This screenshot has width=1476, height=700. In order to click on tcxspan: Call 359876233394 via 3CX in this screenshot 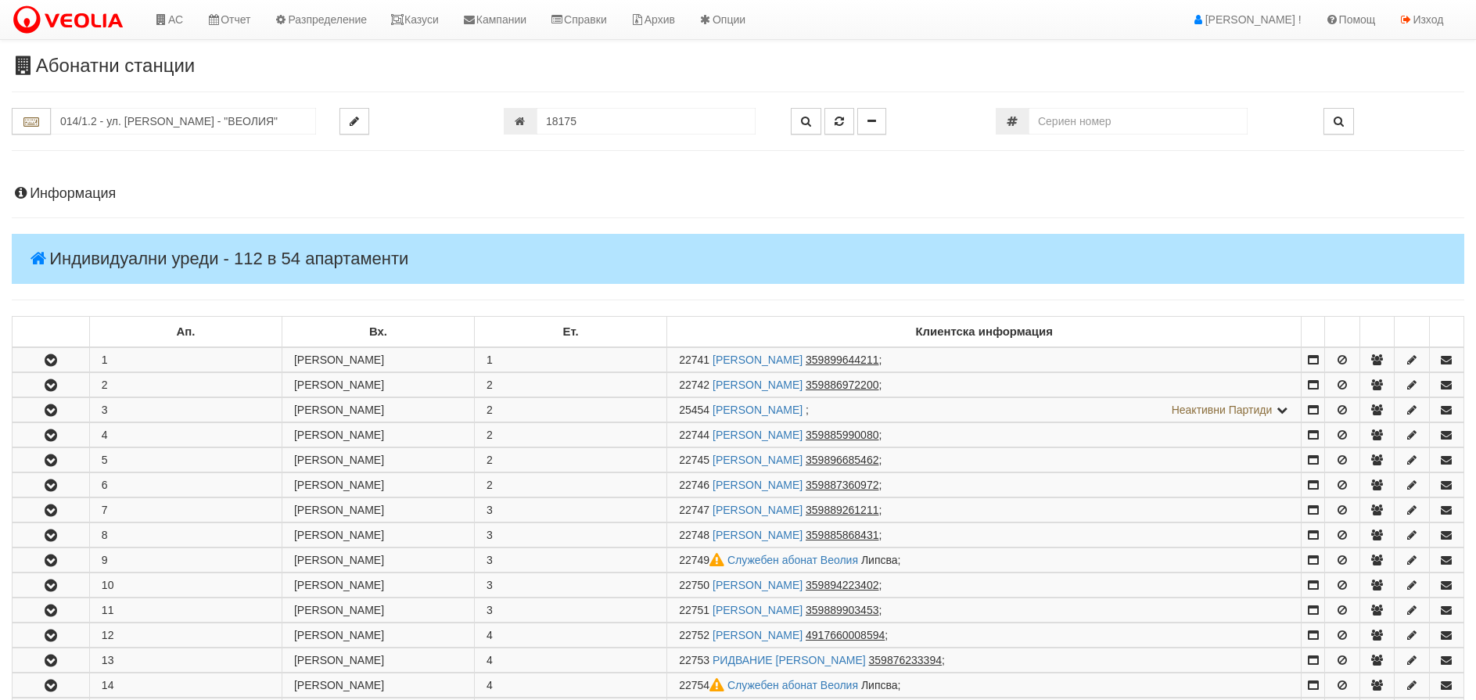, I will do `click(905, 660)`.